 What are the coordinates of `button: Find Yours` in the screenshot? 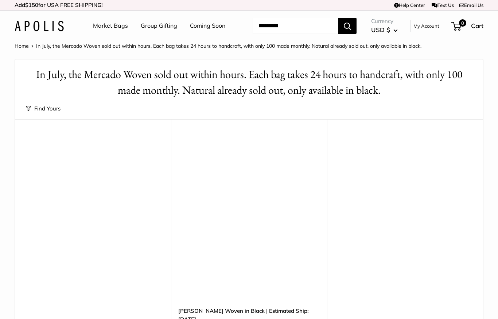 It's located at (43, 109).